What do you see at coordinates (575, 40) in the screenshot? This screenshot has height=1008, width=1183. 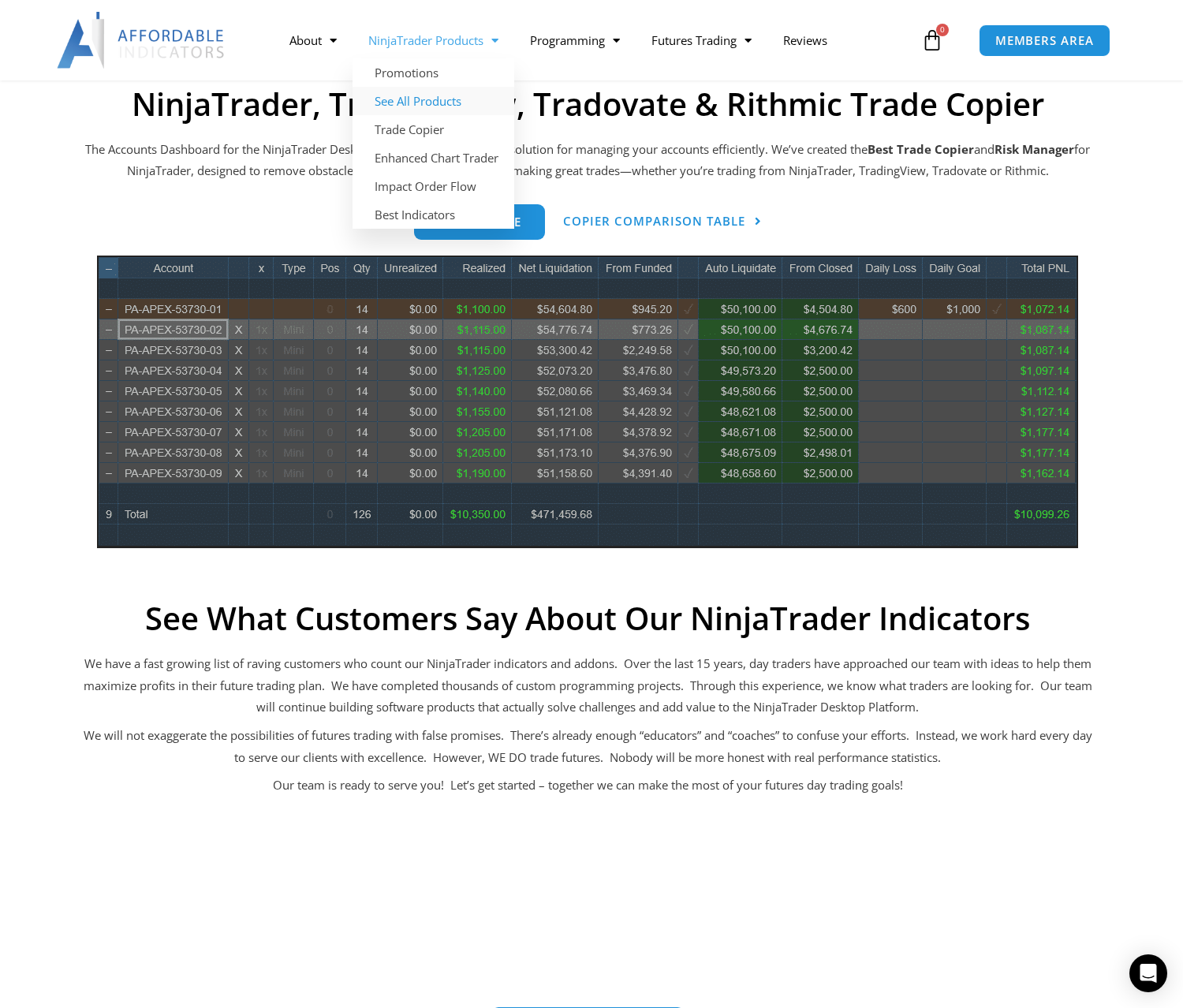 I see `a: Programming` at bounding box center [575, 40].